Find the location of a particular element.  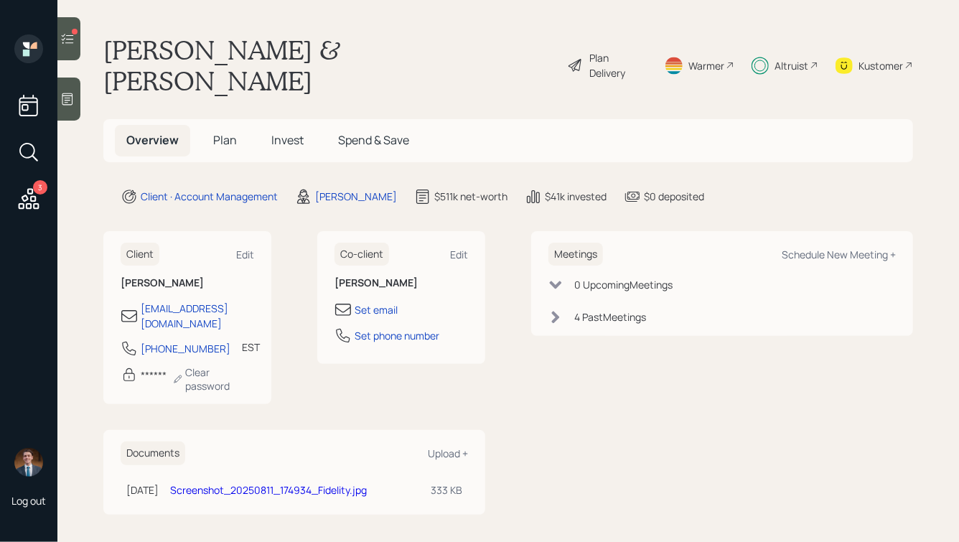

div: 333 KB is located at coordinates (447, 490).